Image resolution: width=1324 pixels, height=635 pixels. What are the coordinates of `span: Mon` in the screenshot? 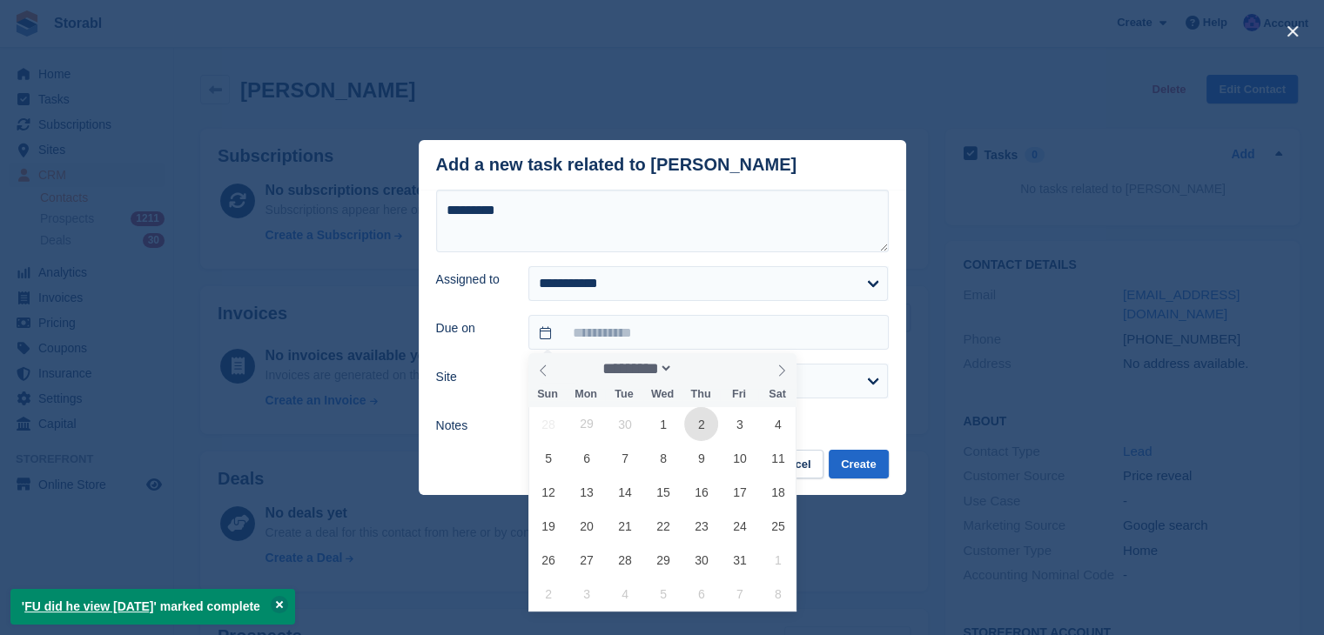 It's located at (586, 394).